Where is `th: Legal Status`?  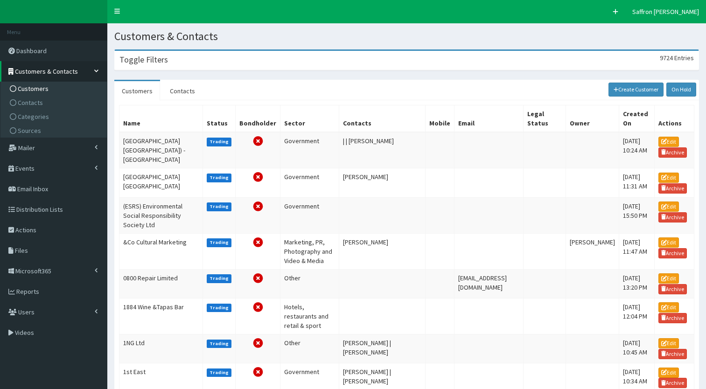
th: Legal Status is located at coordinates (544, 119).